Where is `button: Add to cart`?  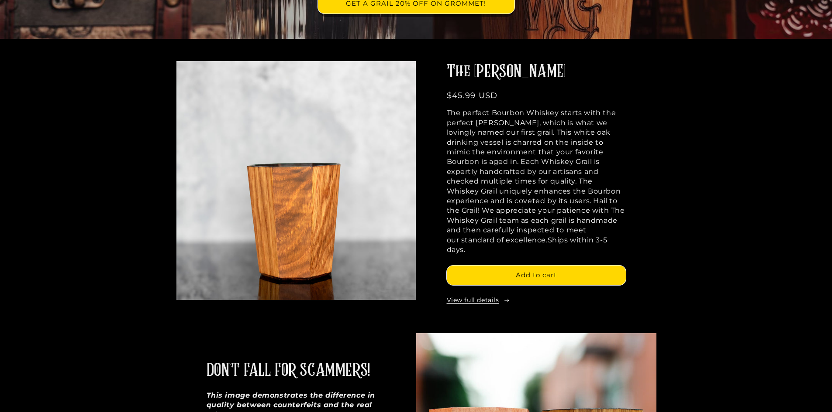 button: Add to cart is located at coordinates (536, 275).